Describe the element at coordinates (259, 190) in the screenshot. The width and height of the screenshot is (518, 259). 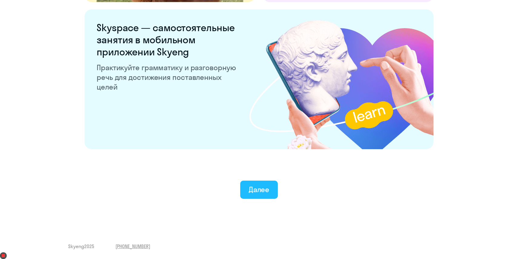
I see `button: Далее` at that location.